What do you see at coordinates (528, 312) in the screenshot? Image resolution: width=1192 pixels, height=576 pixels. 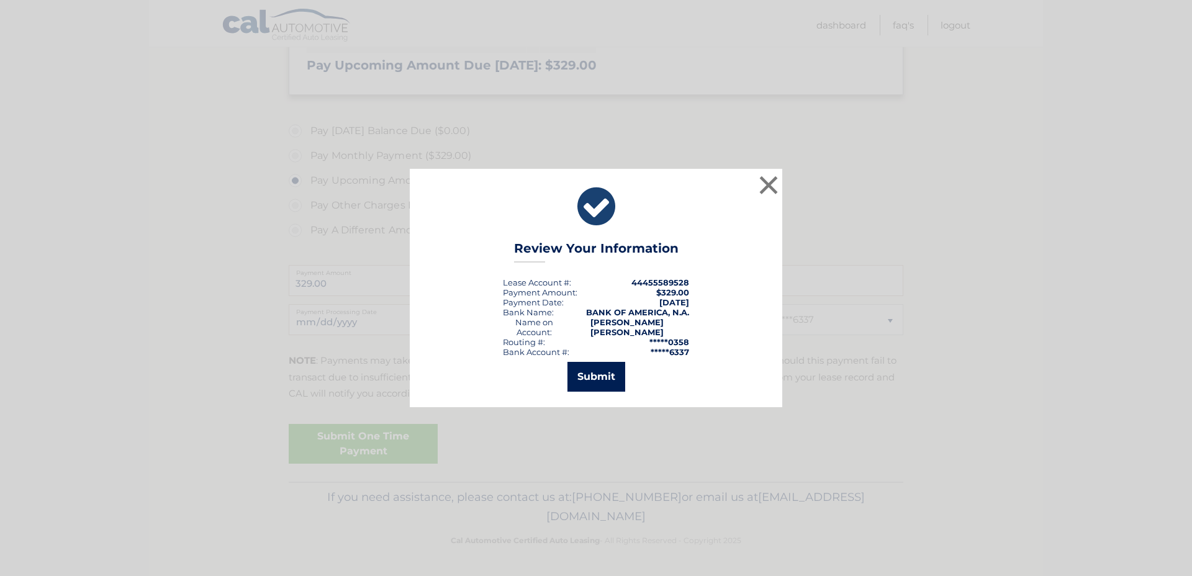 I see `div: Bank Name:` at bounding box center [528, 312].